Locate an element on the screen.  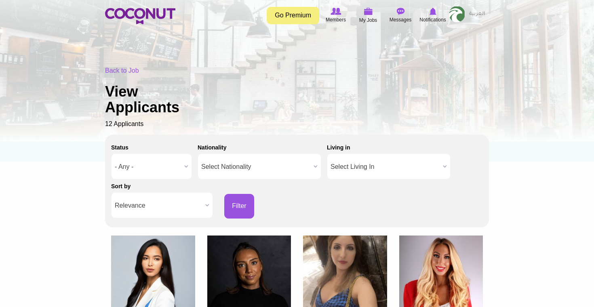
span: Members is located at coordinates (336, 20).